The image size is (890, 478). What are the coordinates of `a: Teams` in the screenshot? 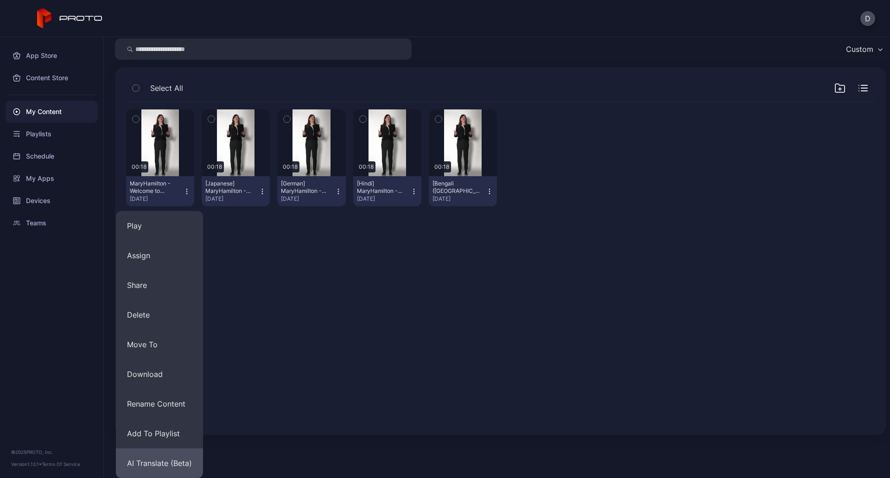 It's located at (51, 223).